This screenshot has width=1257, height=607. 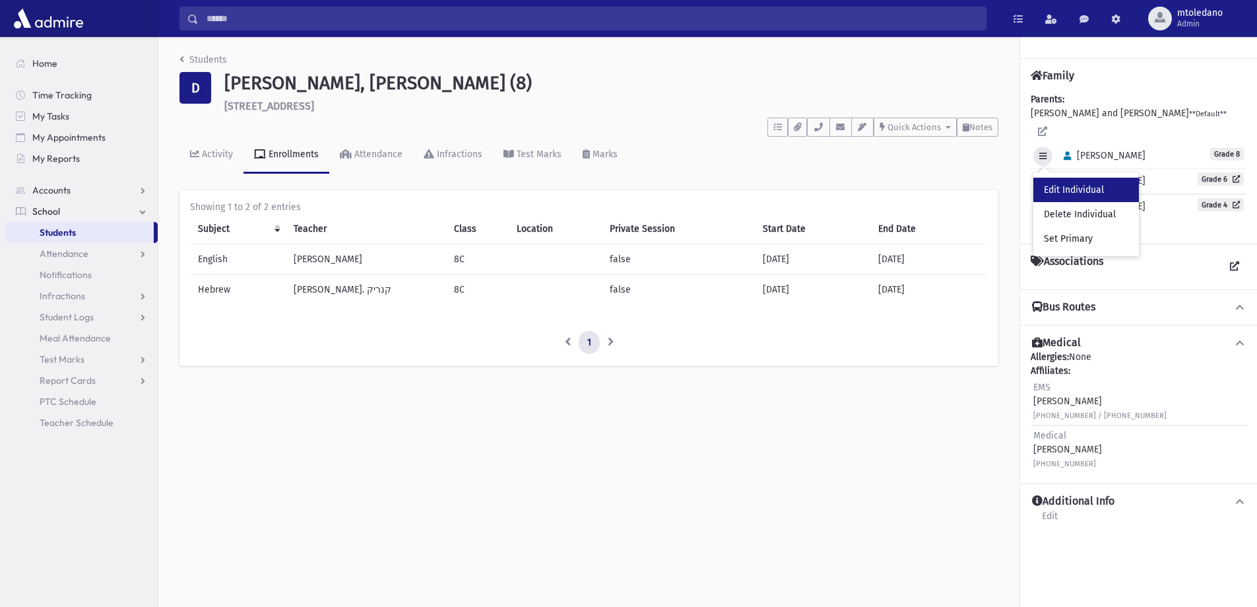 What do you see at coordinates (81, 317) in the screenshot?
I see `a: Student Logs` at bounding box center [81, 317].